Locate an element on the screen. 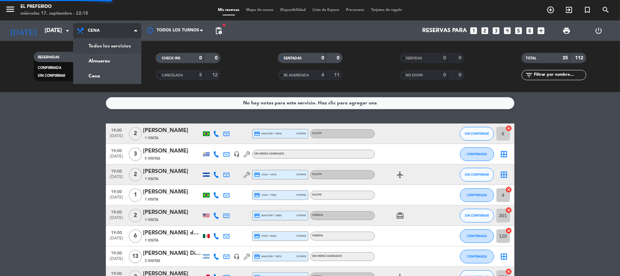 The width and height of the screenshot is (620, 276). a: Almuerzo is located at coordinates (107, 61).